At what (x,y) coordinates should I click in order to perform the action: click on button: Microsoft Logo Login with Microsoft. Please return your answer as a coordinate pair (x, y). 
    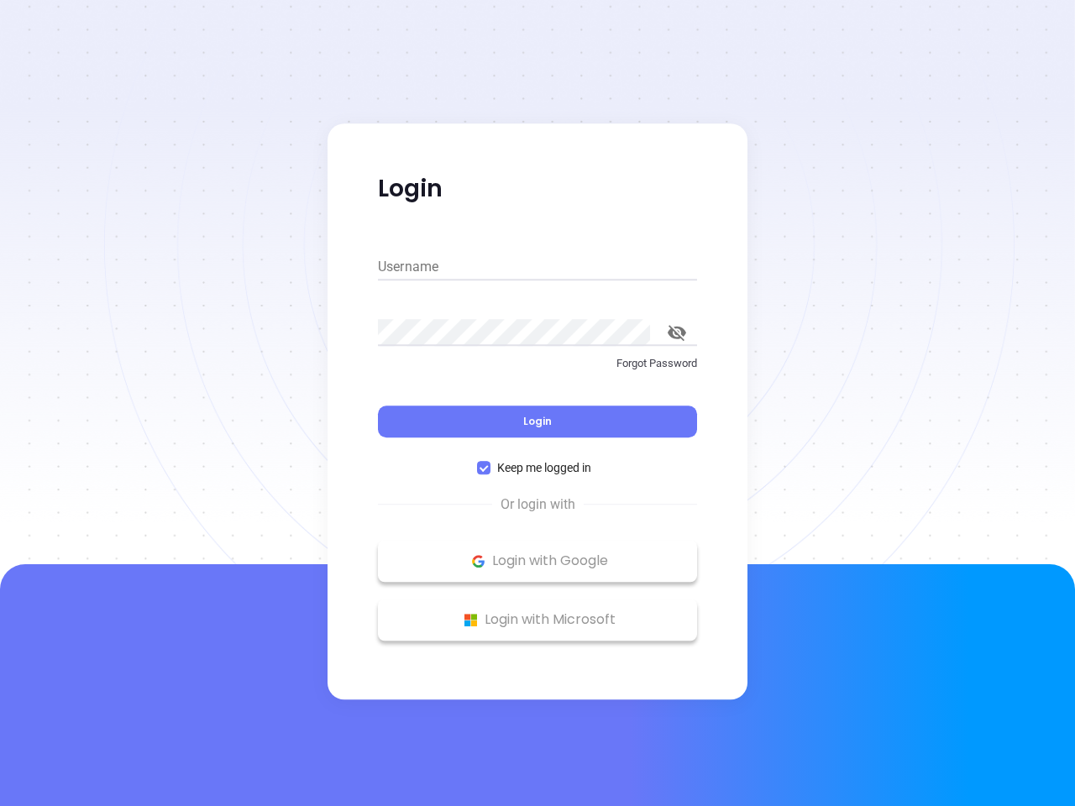
    Looking at the image, I should click on (538, 620).